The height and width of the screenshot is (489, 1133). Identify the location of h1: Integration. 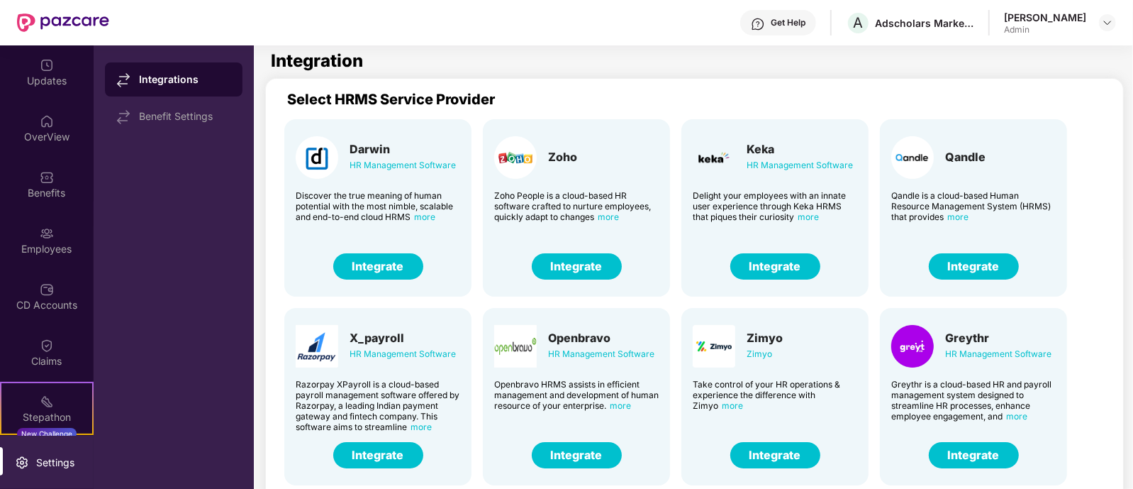
(317, 61).